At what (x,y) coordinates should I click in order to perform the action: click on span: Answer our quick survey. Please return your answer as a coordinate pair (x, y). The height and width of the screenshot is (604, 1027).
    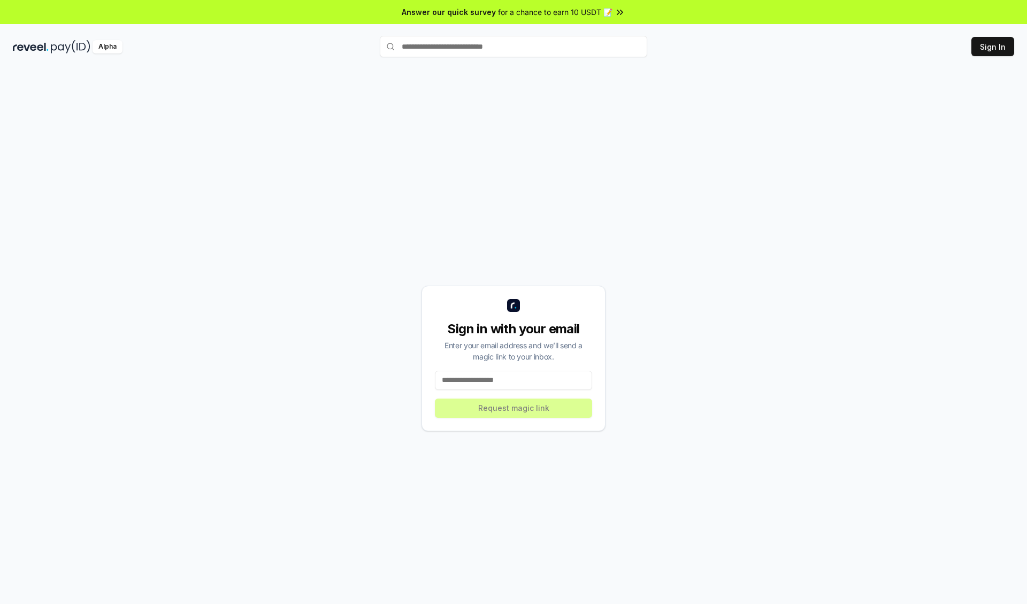
    Looking at the image, I should click on (449, 12).